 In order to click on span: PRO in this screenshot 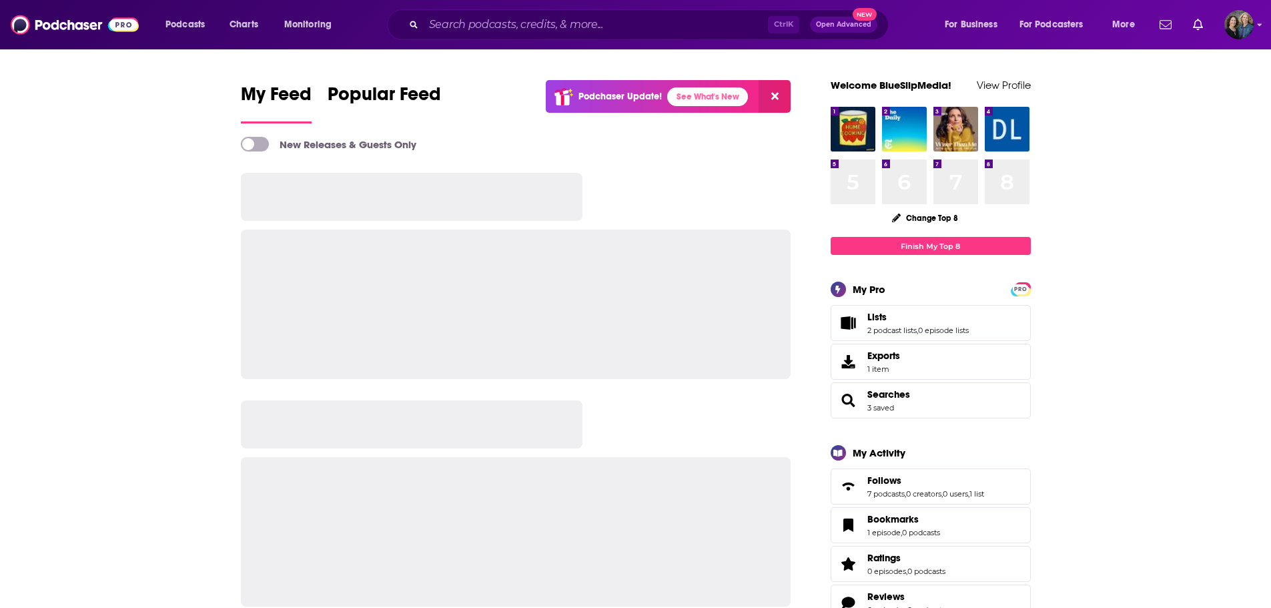, I will do `click(1021, 289)`.